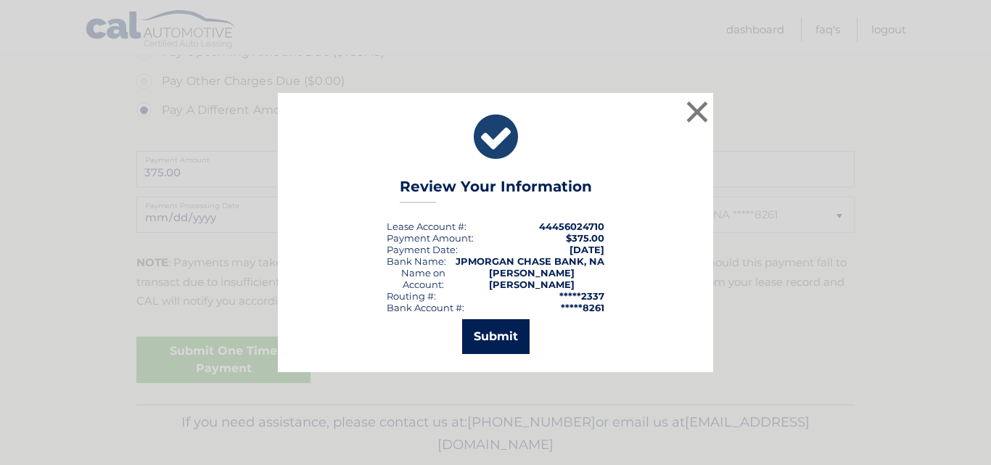 This screenshot has height=465, width=991. I want to click on strong: JPMORGAN CHASE BANK, NA, so click(530, 261).